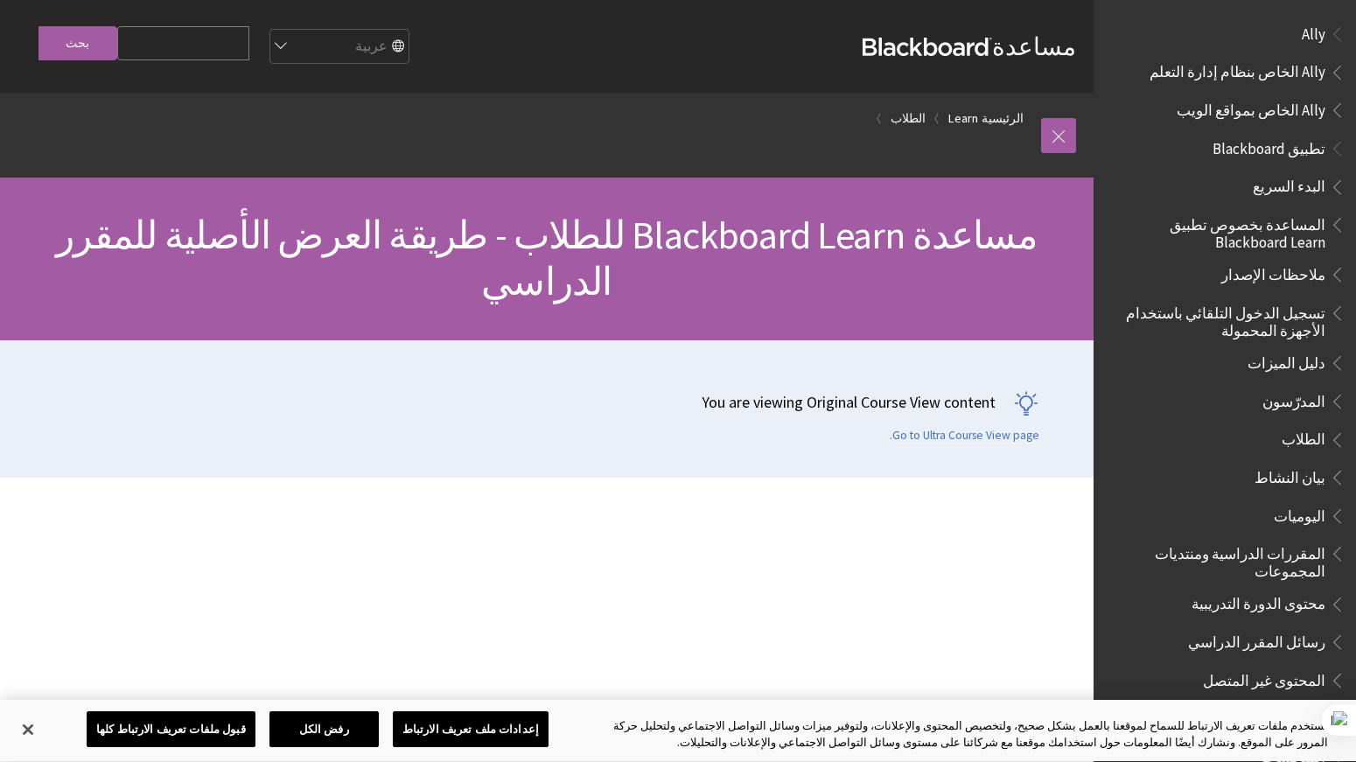 Image resolution: width=1356 pixels, height=762 pixels. What do you see at coordinates (78, 43) in the screenshot?
I see `input: بحث` at bounding box center [78, 43].